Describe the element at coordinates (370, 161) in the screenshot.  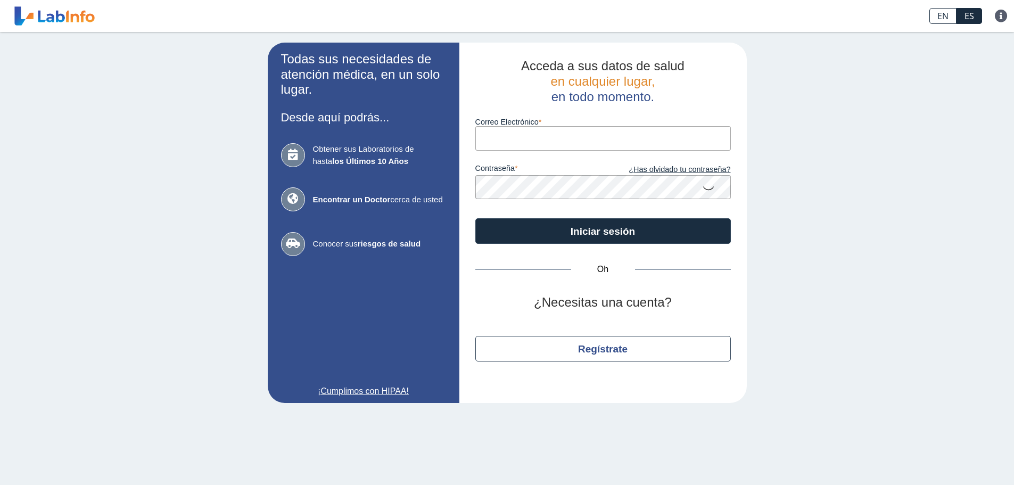
I see `font: los Últimos 10 Años` at that location.